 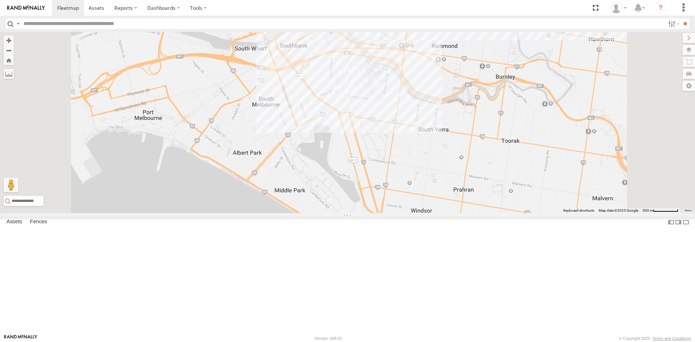 What do you see at coordinates (9, 74) in the screenshot?
I see `label: Measure` at bounding box center [9, 74].